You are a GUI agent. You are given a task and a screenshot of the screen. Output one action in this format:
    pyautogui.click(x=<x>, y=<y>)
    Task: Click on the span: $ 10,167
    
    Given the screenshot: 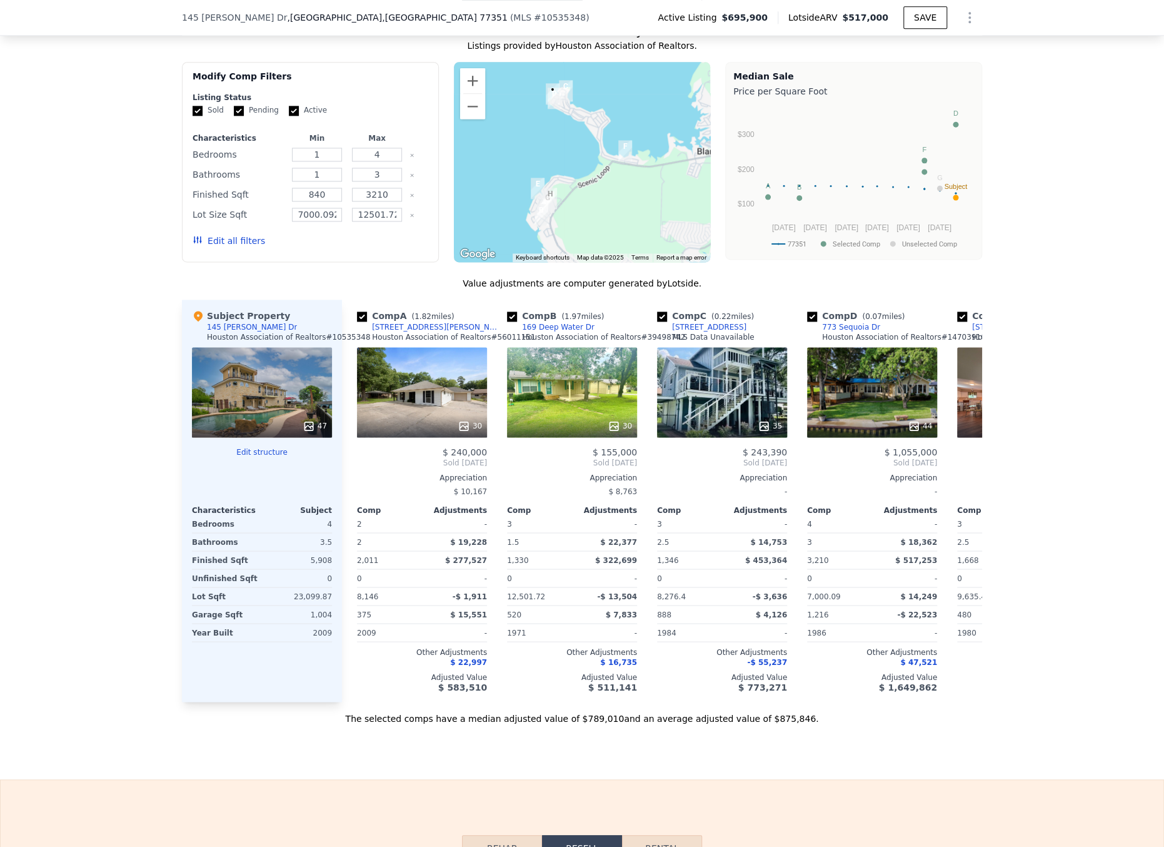 What is the action you would take?
    pyautogui.click(x=470, y=491)
    